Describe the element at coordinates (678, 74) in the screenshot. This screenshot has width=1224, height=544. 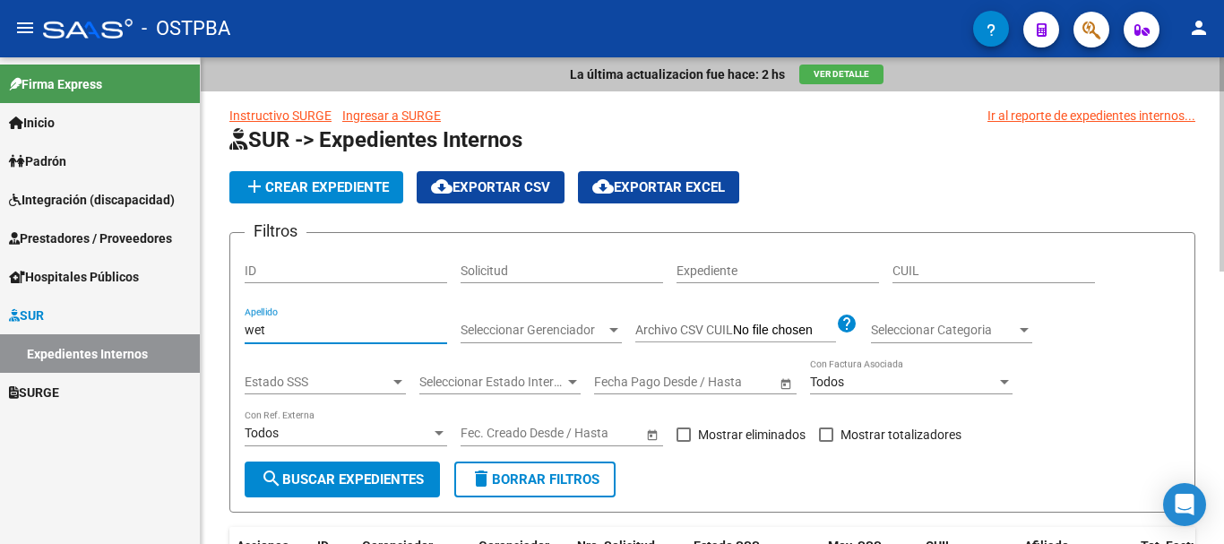
I see `p: La última actualizacion fue hace: 2 hs` at that location.